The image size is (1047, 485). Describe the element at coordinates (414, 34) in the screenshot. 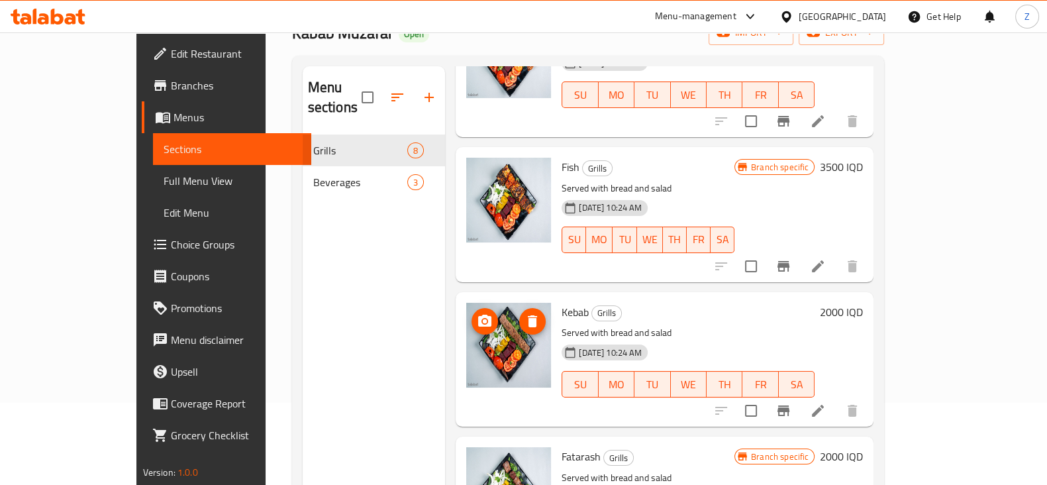

I see `span: Open` at that location.